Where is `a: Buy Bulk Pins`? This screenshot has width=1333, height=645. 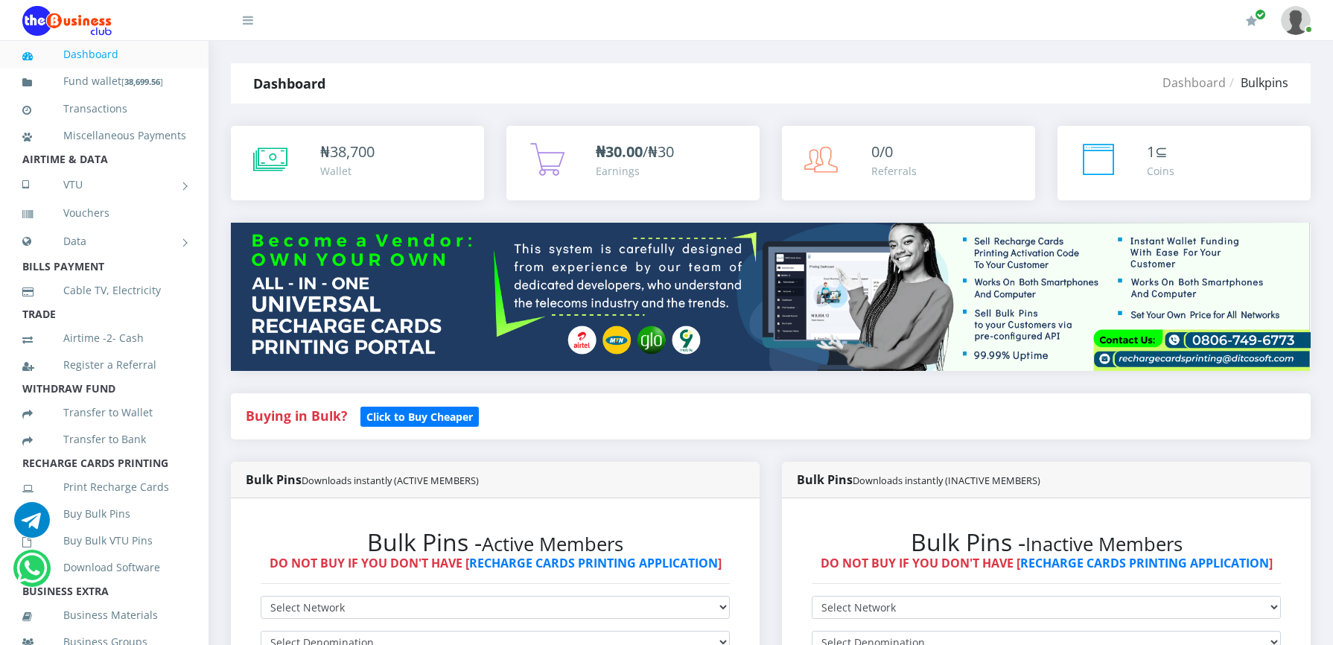
a: Buy Bulk Pins is located at coordinates (104, 514).